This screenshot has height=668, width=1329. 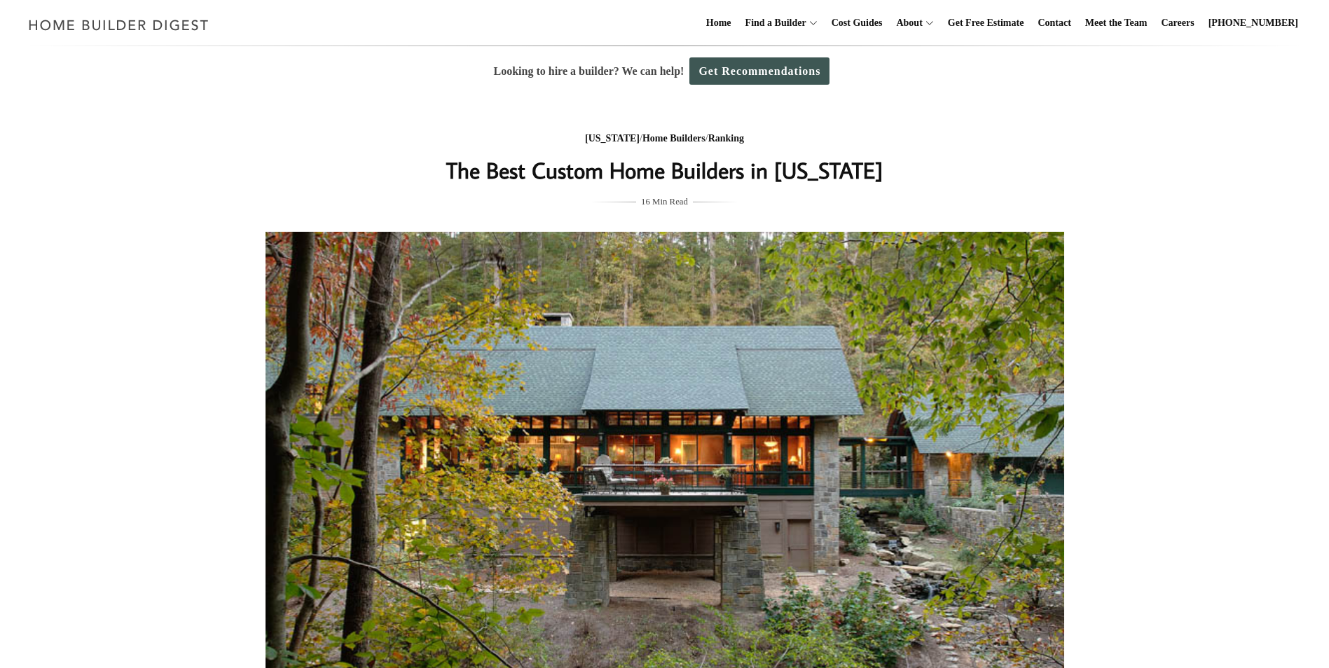 What do you see at coordinates (664, 202) in the screenshot?
I see `span: 16 Min Read` at bounding box center [664, 202].